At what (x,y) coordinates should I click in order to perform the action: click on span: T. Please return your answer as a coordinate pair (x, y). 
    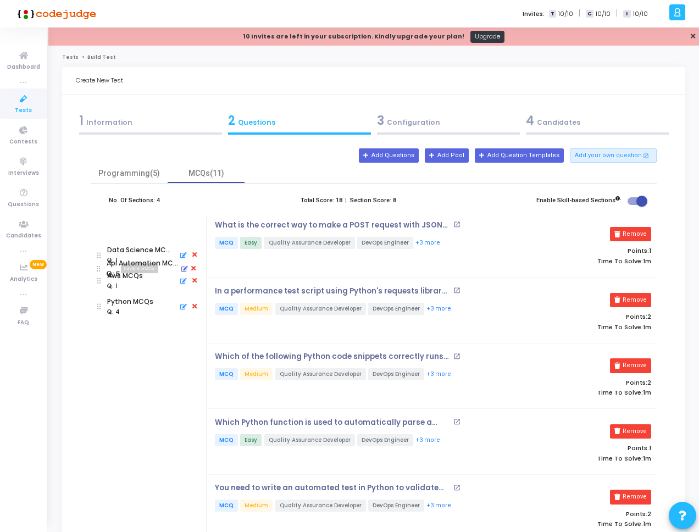
    Looking at the image, I should click on (552, 14).